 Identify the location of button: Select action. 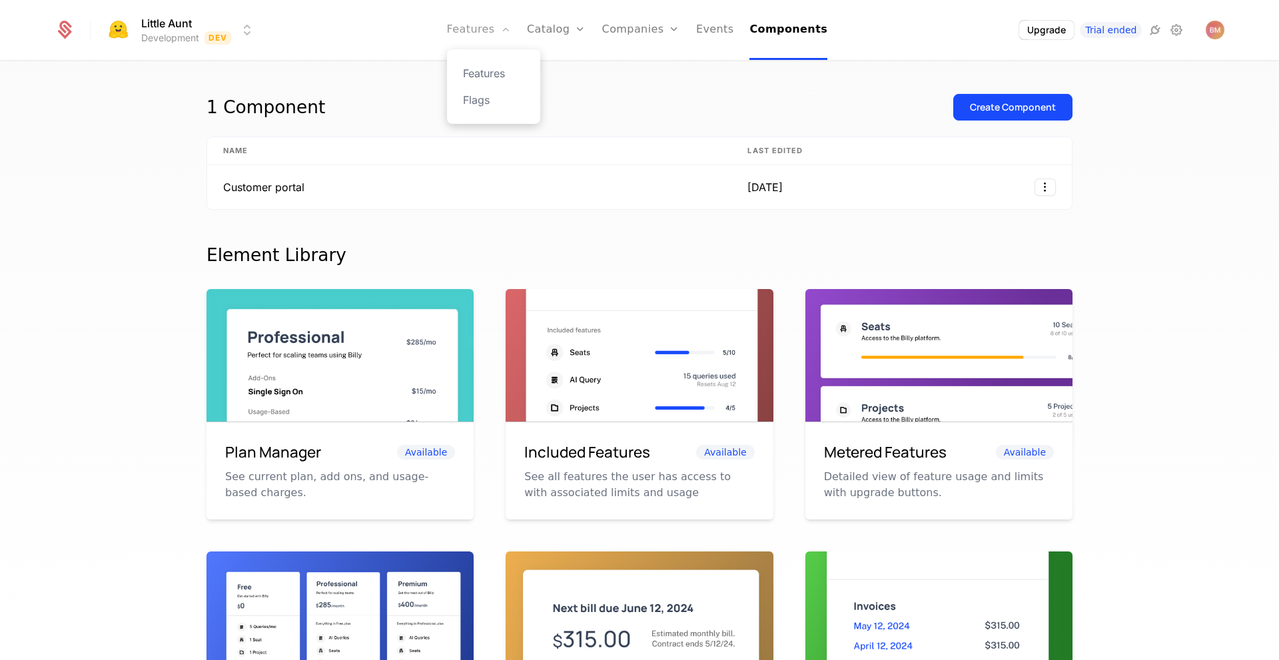
(1045, 187).